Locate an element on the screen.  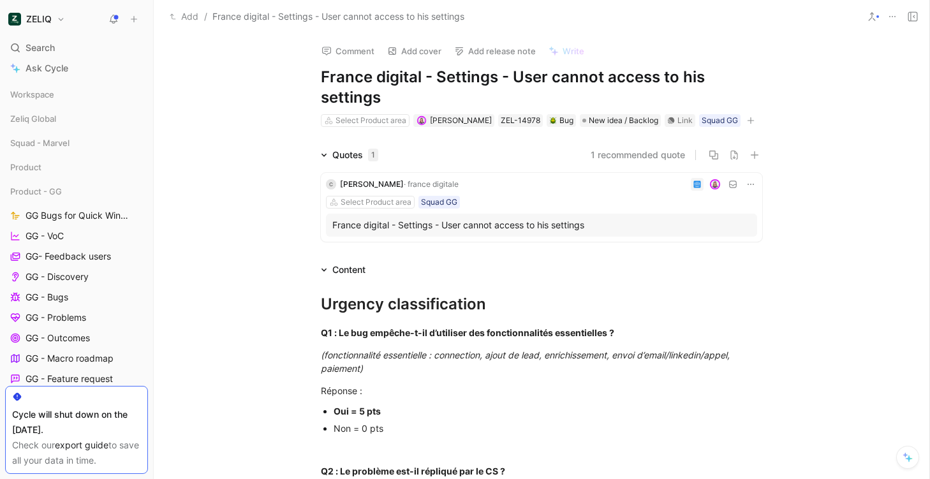
span: Ask Cycle is located at coordinates (47, 68).